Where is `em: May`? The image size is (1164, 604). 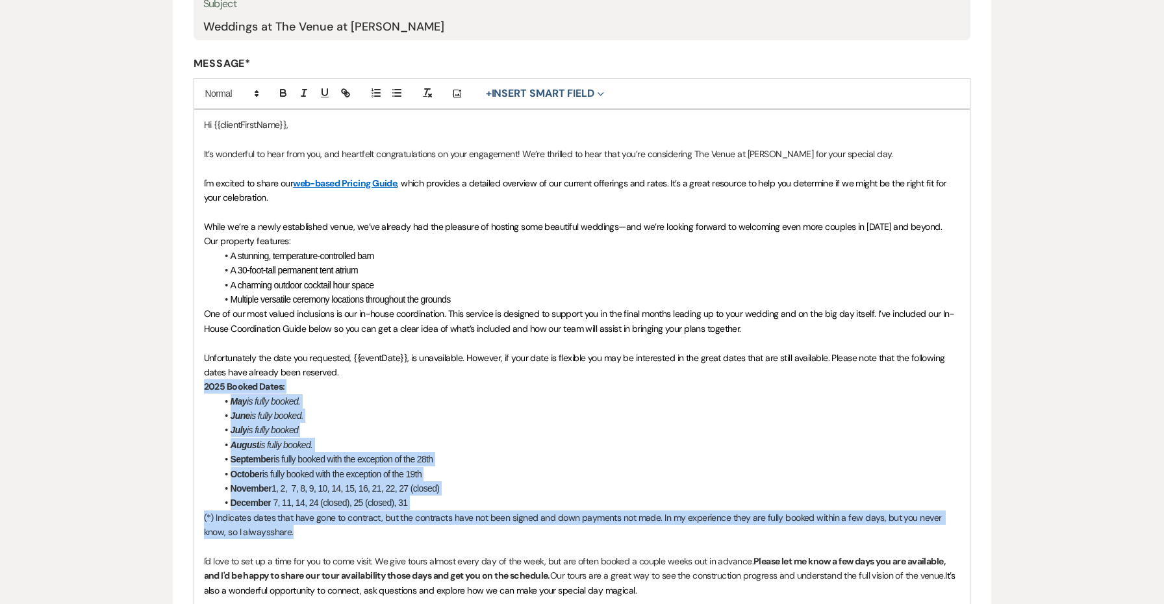
em: May is located at coordinates (238, 402).